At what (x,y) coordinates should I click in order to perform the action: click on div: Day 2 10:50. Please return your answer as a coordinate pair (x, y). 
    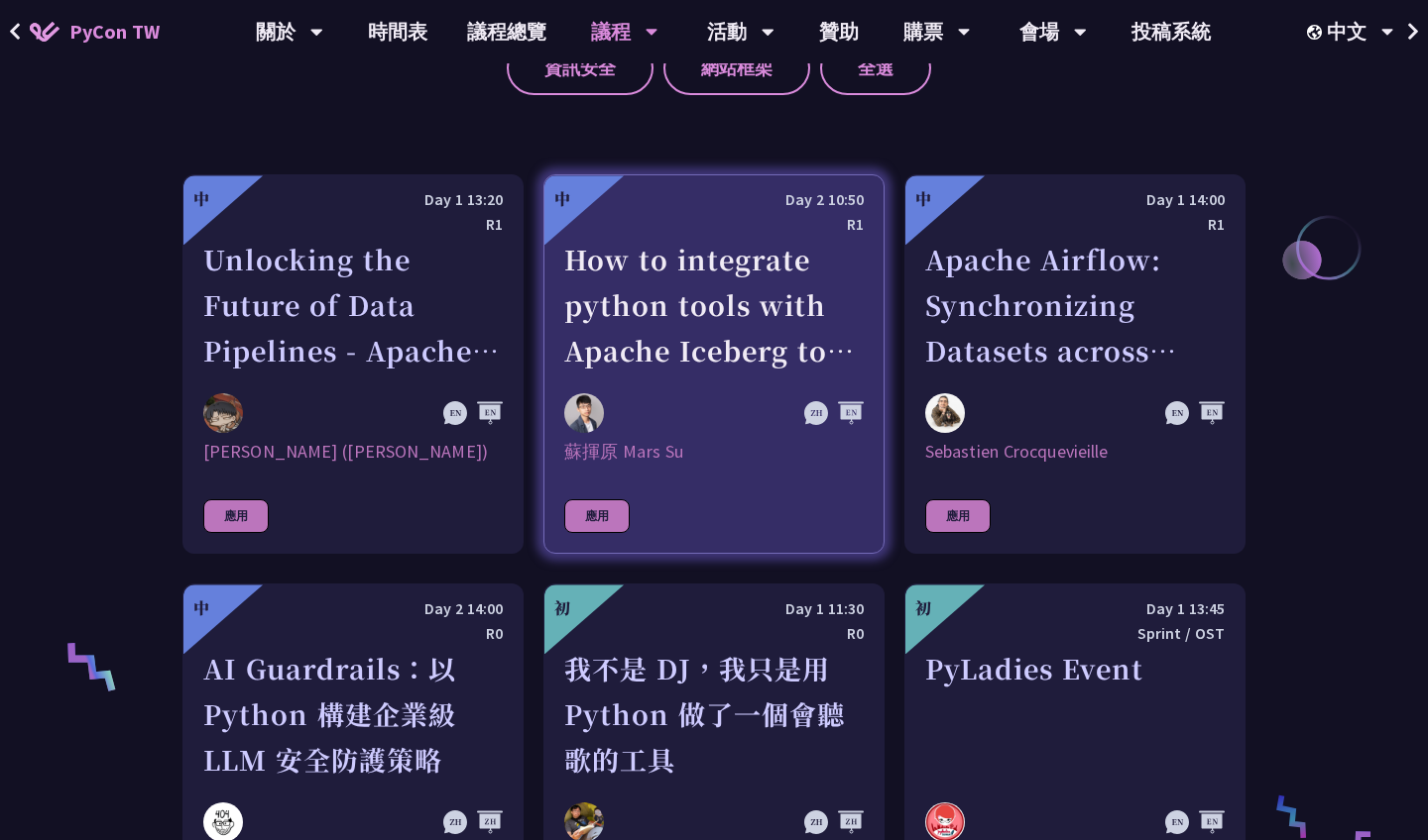
    Looking at the image, I should click on (714, 199).